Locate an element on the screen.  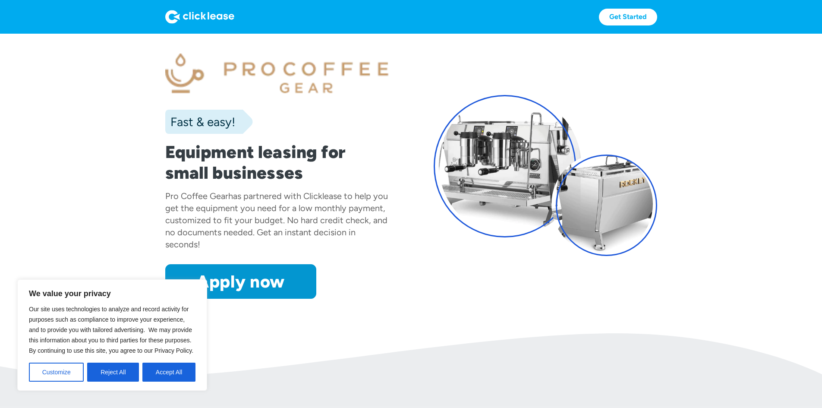
button: Reject All is located at coordinates (113, 372).